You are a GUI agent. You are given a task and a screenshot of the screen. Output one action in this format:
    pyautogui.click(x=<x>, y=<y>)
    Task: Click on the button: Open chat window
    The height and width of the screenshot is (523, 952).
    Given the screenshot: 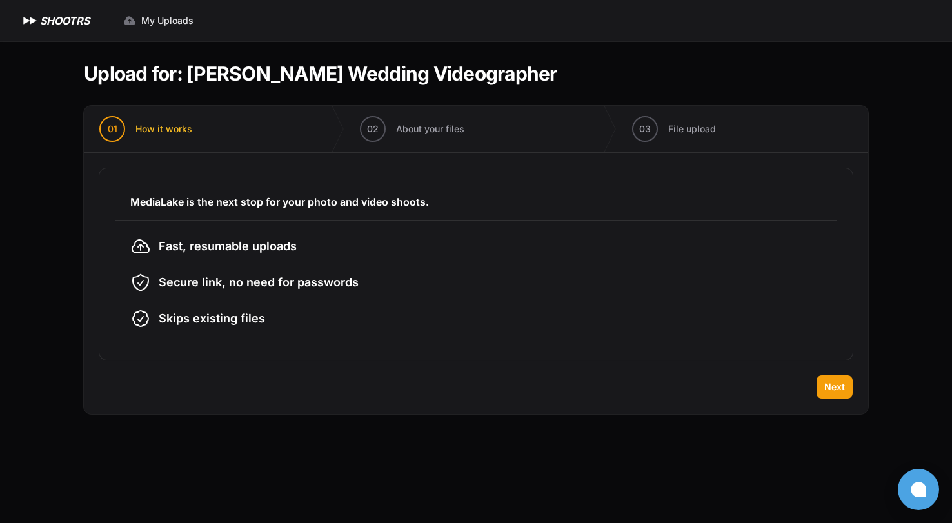 What is the action you would take?
    pyautogui.click(x=918, y=490)
    